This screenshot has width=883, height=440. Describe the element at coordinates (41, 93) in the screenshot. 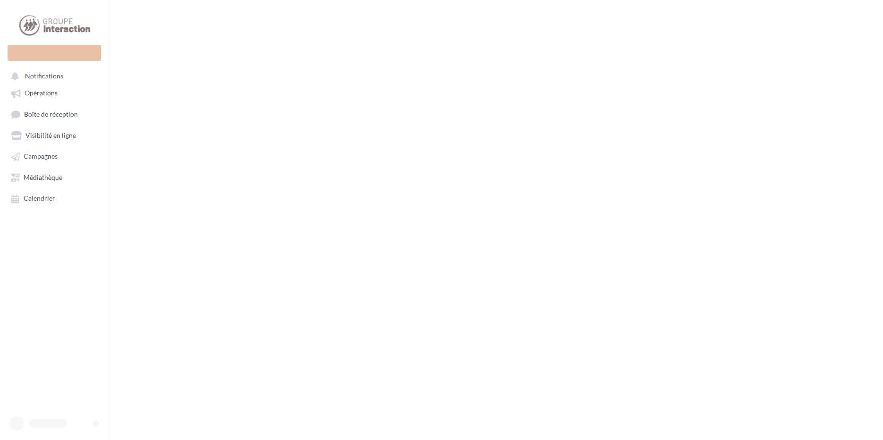

I see `span: Opérations` at that location.